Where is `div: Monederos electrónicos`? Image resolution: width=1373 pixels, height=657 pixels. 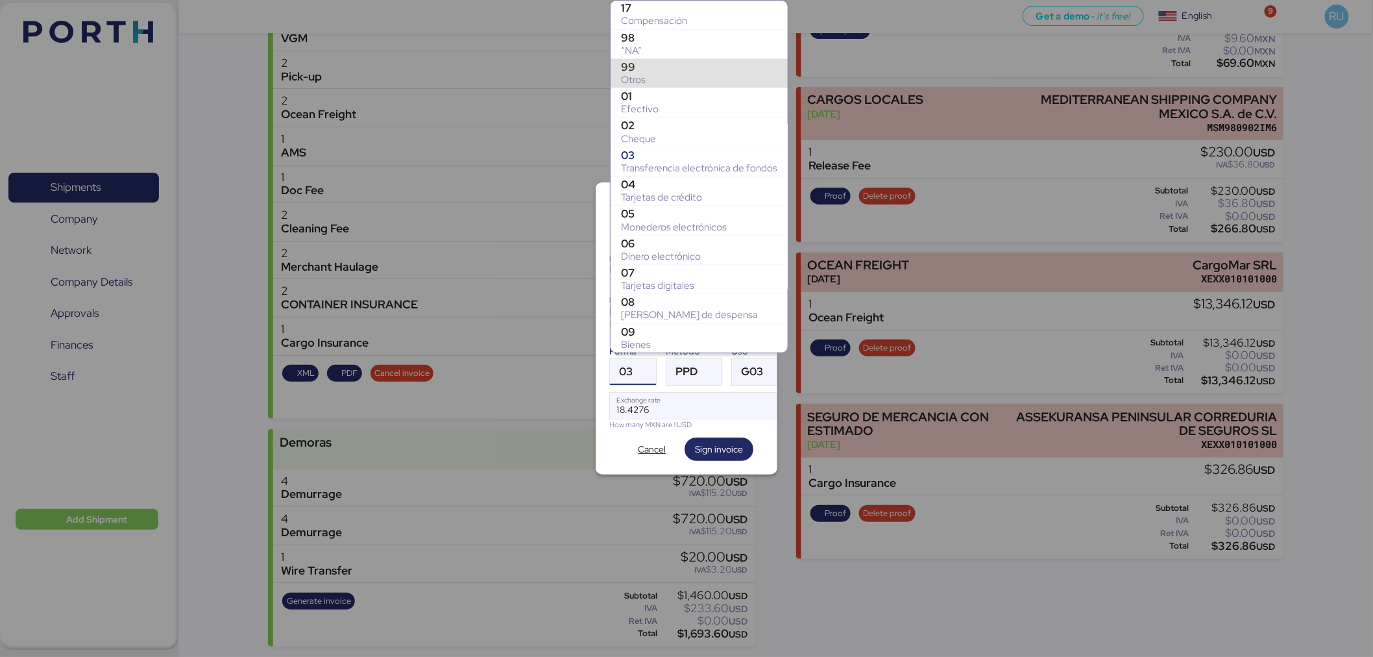
div: Monederos electrónicos is located at coordinates (699, 227).